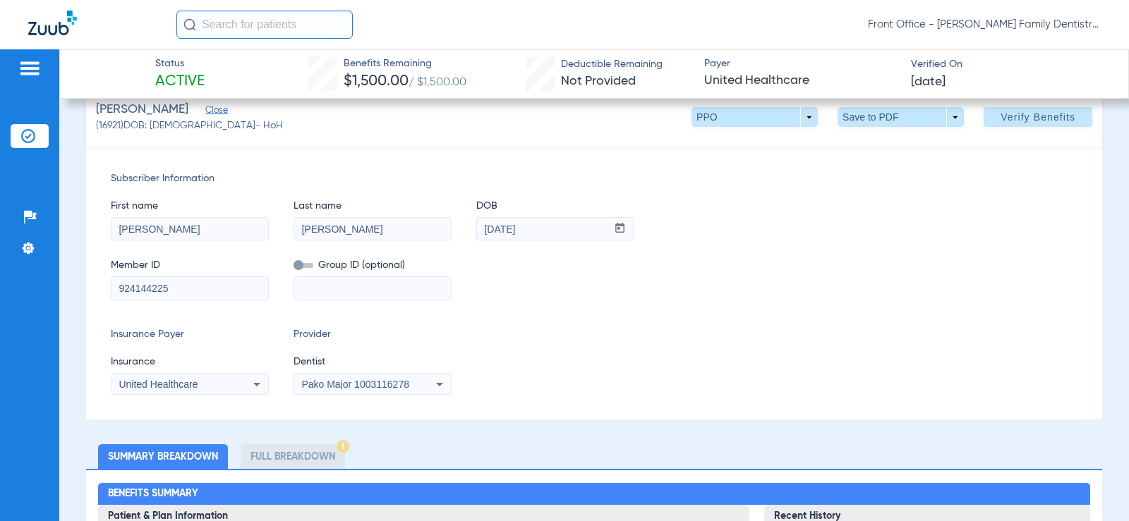 The width and height of the screenshot is (1129, 521). I want to click on img: Zuub Logo, so click(52, 23).